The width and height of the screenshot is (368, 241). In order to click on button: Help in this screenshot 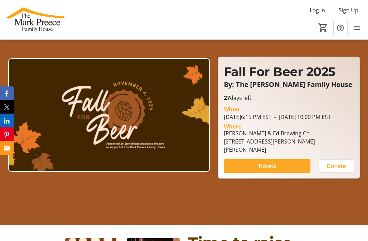, I will do `click(341, 28)`.